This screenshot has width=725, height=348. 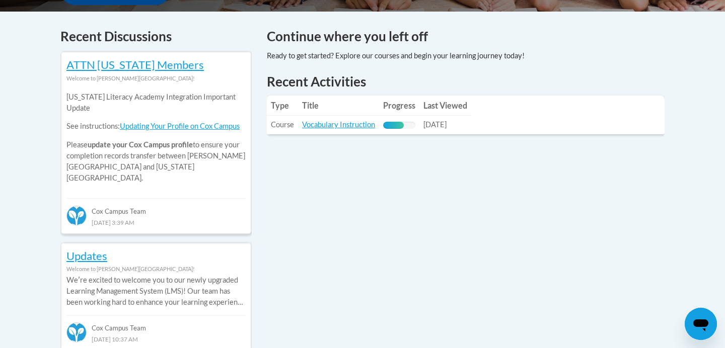 What do you see at coordinates (338, 106) in the screenshot?
I see `th: Title` at bounding box center [338, 106].